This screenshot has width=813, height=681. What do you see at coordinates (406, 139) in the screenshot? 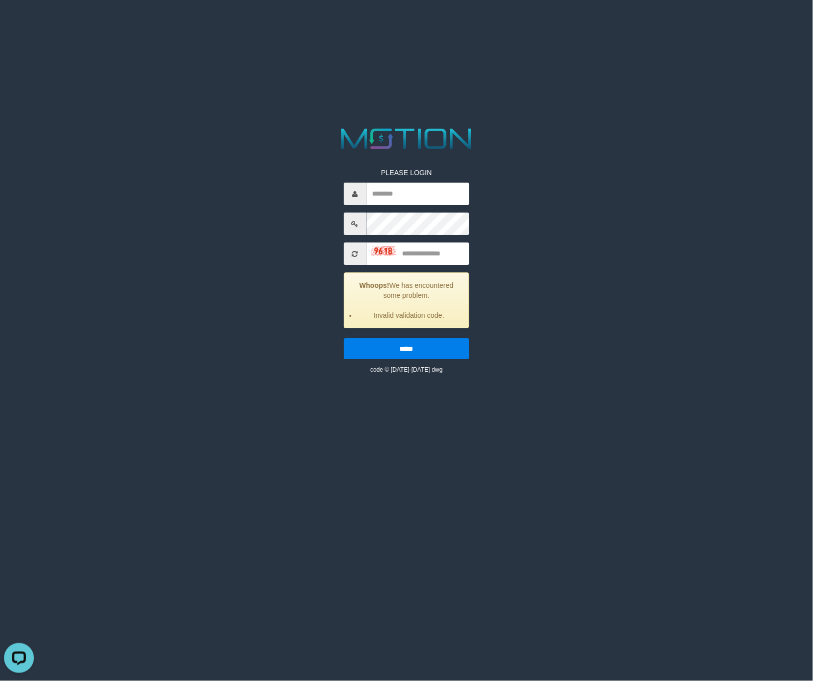
I see `img: MOTION_logo.png` at bounding box center [406, 139].